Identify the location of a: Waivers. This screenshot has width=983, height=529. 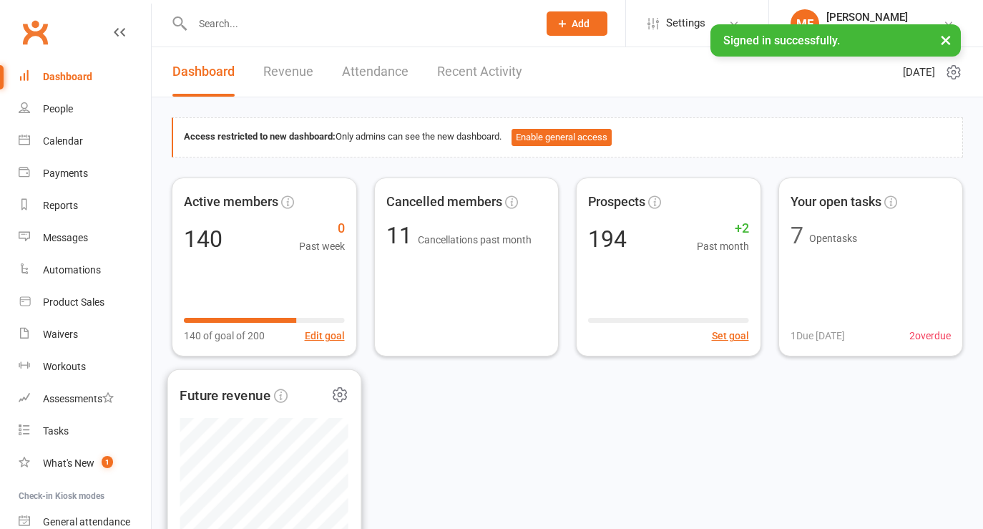
(84, 334).